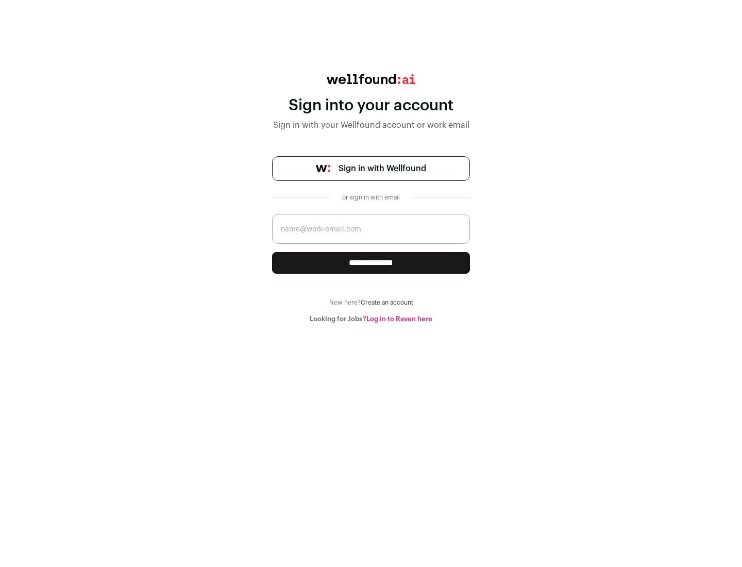 Image resolution: width=742 pixels, height=567 pixels. I want to click on a: Sign in with Wellfound, so click(371, 169).